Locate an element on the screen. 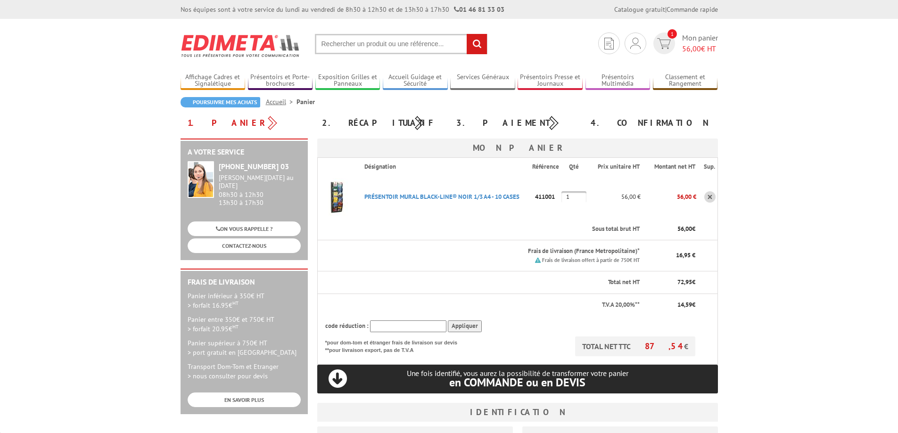 The image size is (898, 433). h3: Mon panier is located at coordinates (518, 148).